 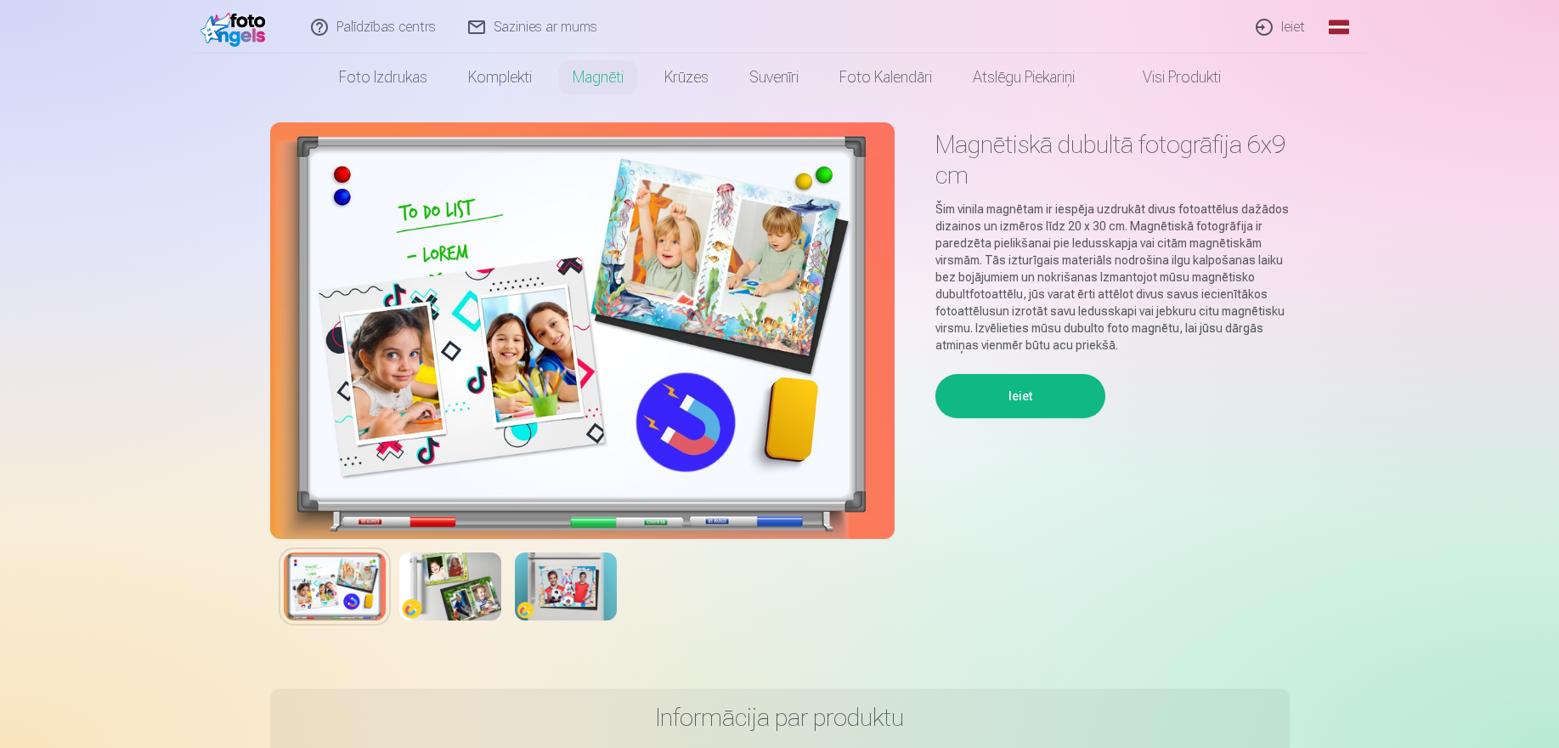 What do you see at coordinates (774, 77) in the screenshot?
I see `a: Suvenīri` at bounding box center [774, 77].